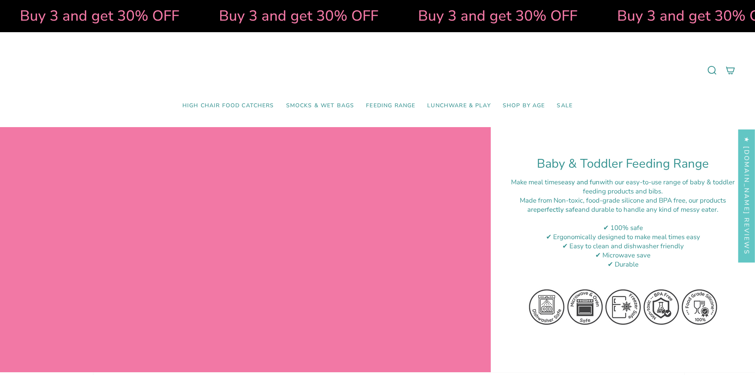  I want to click on strong: easy and fun, so click(580, 182).